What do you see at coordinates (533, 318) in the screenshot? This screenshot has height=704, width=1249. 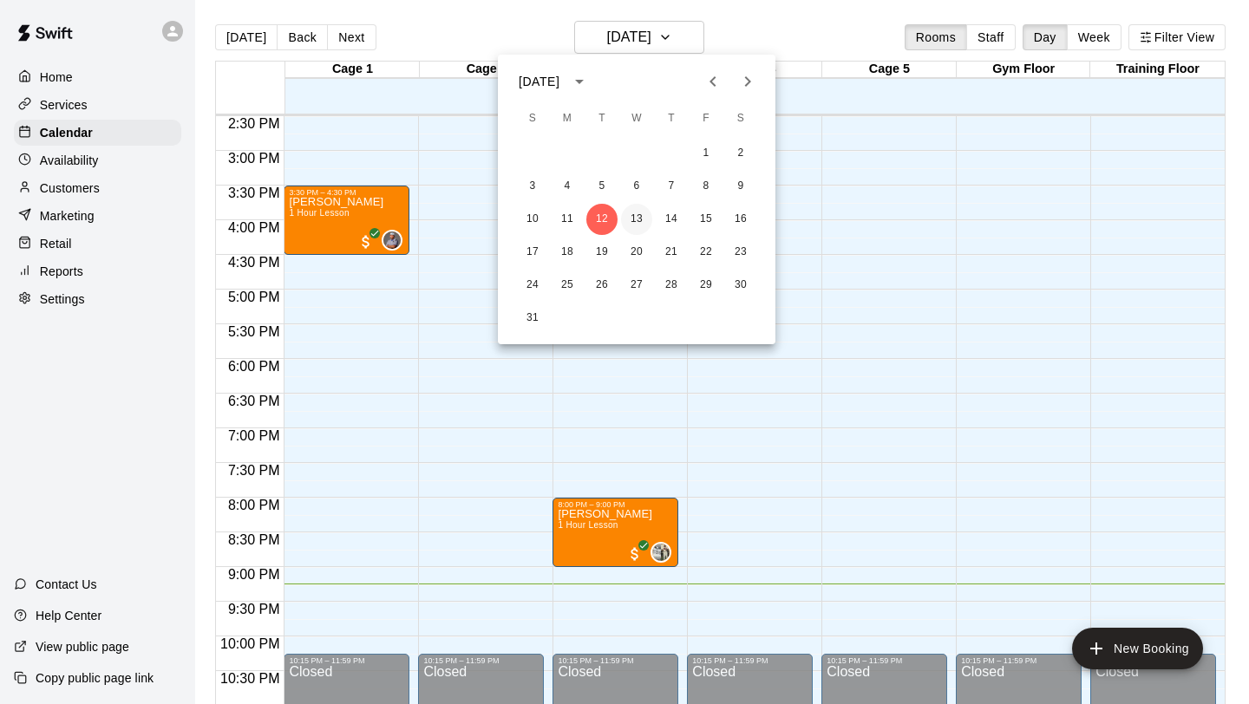 I see `button: 31` at bounding box center [533, 318].